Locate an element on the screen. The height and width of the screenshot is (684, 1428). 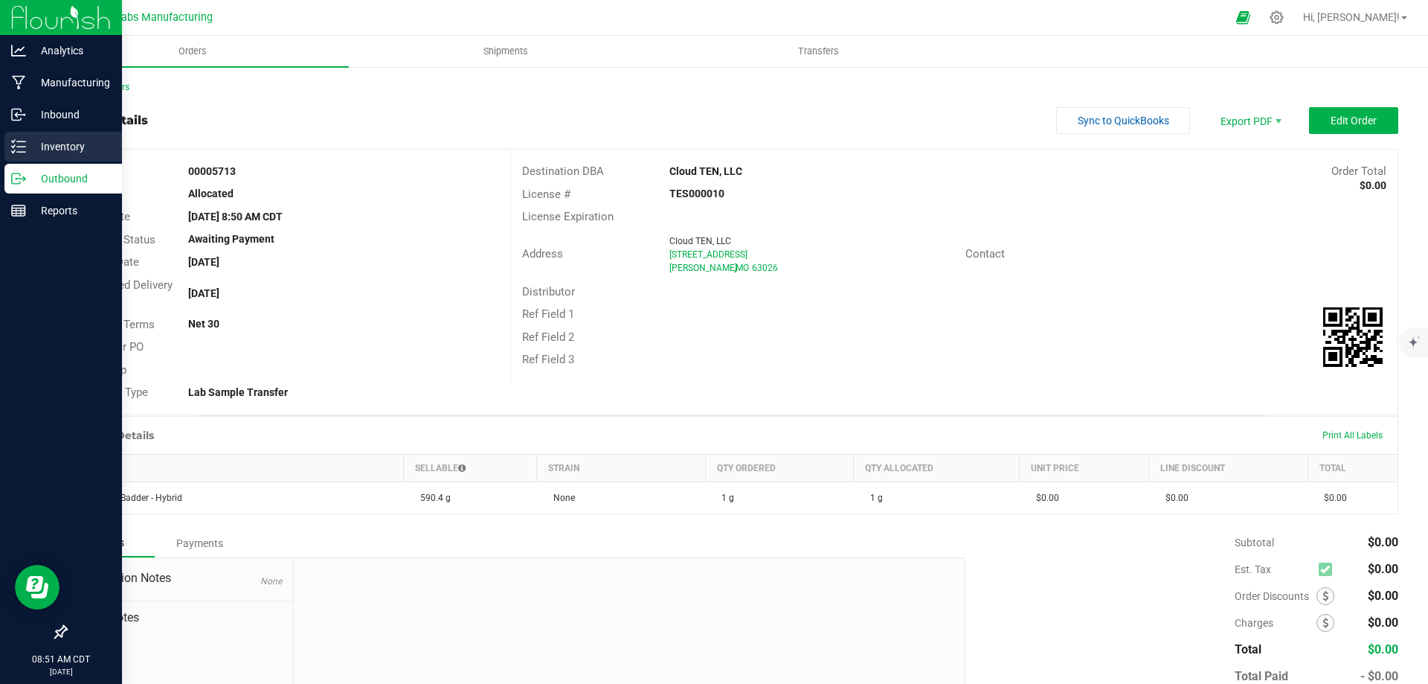
span: License # is located at coordinates (546, 194).